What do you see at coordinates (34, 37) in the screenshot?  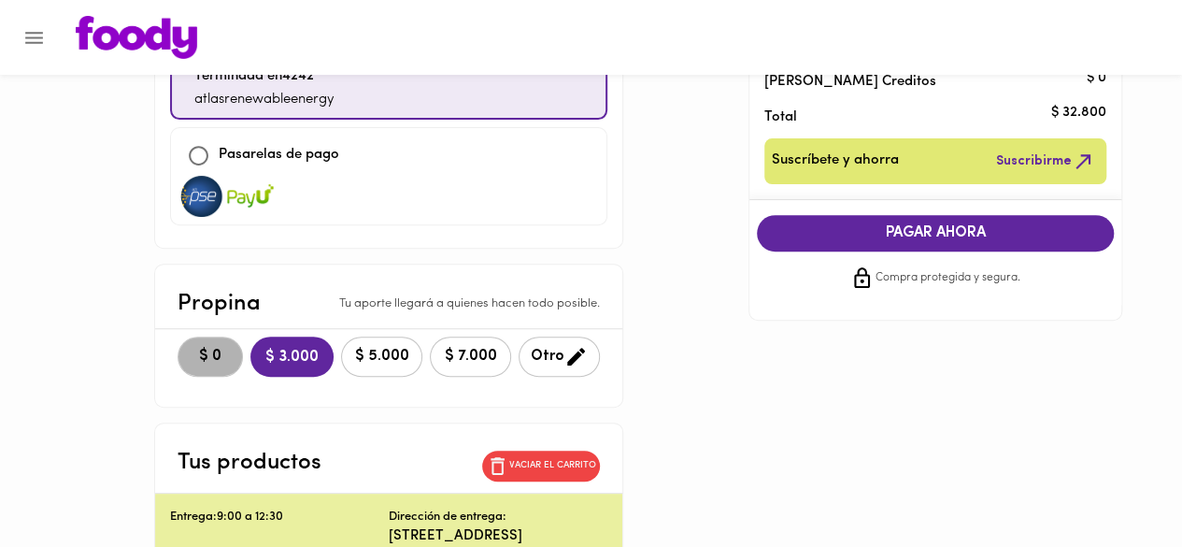 I see `button: Menu` at bounding box center [34, 37].